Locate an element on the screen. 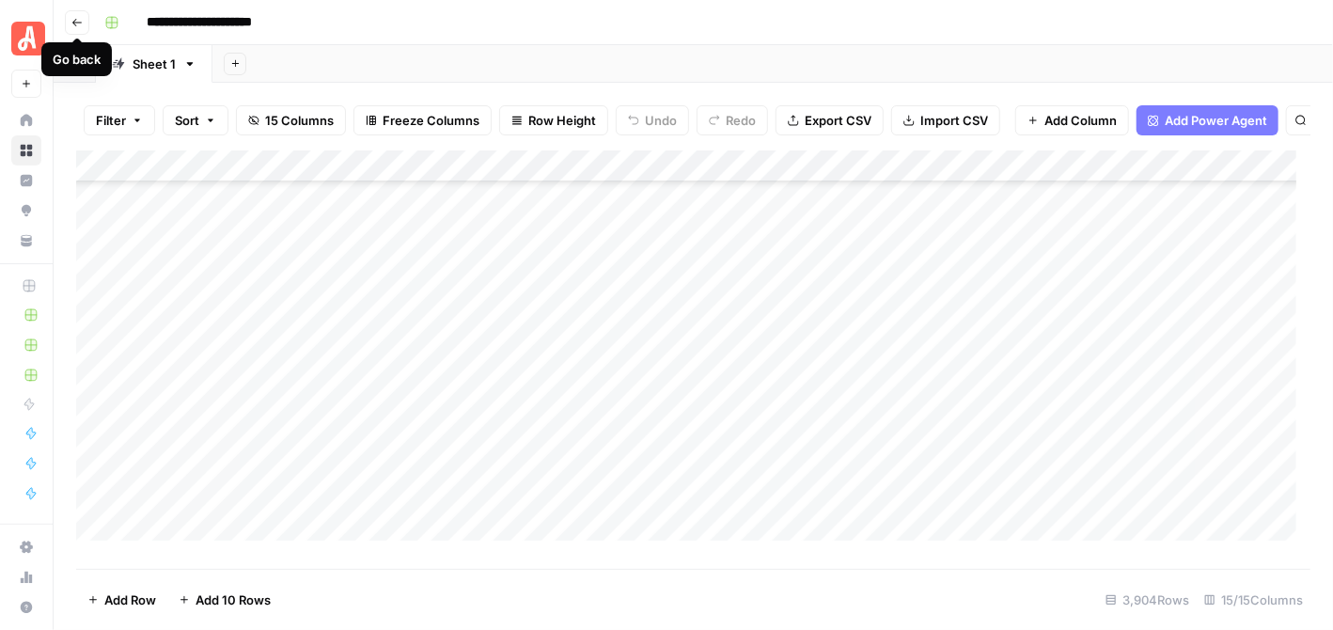  button: Sort is located at coordinates (196, 120).